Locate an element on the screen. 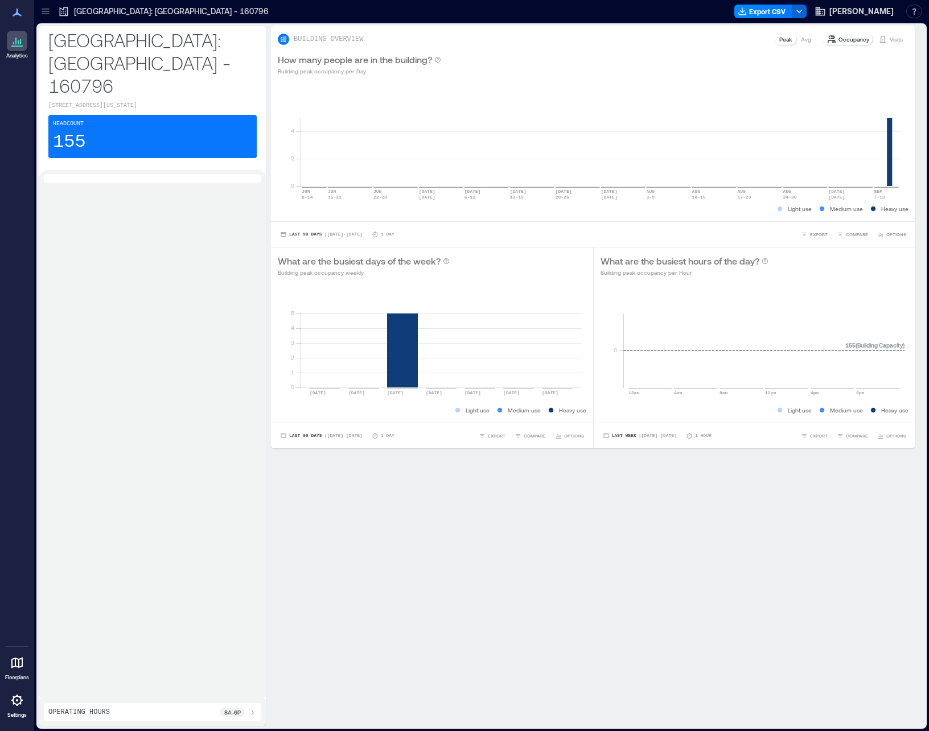  tspan: 2 is located at coordinates (292, 357).